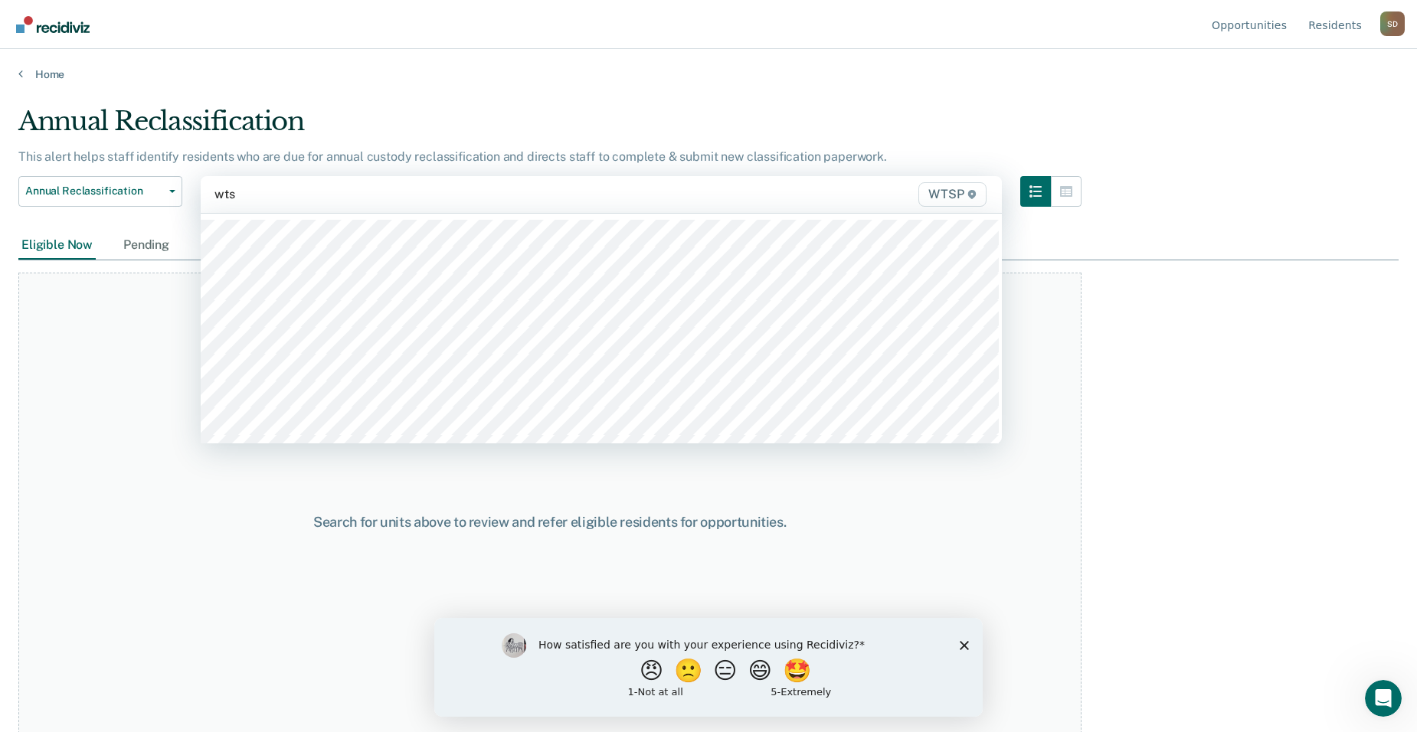 The image size is (1417, 732). Describe the element at coordinates (292, 53) in the screenshot. I see `button: 3` at that location.